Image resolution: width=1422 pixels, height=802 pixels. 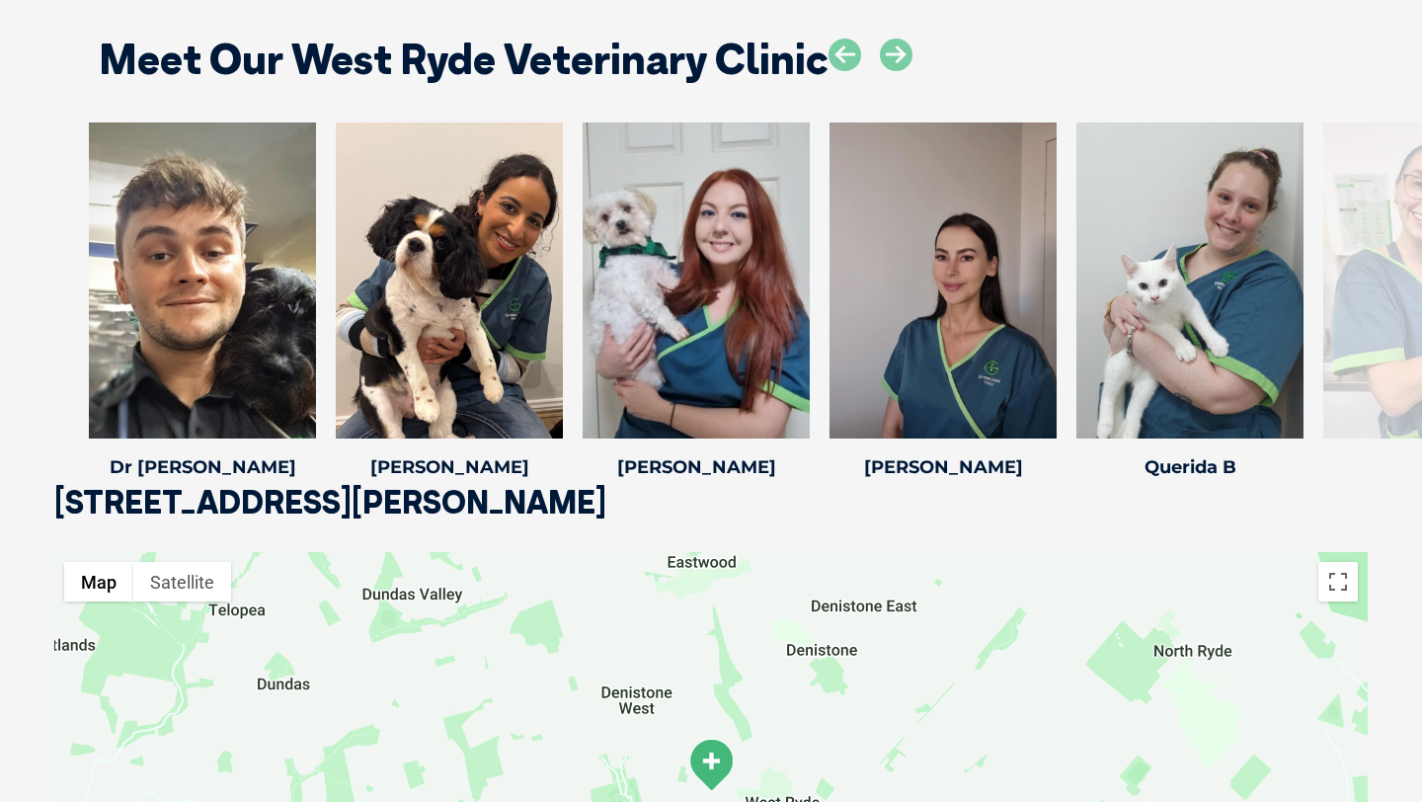 What do you see at coordinates (1190, 467) in the screenshot?
I see `h4: Querida B` at bounding box center [1190, 467].